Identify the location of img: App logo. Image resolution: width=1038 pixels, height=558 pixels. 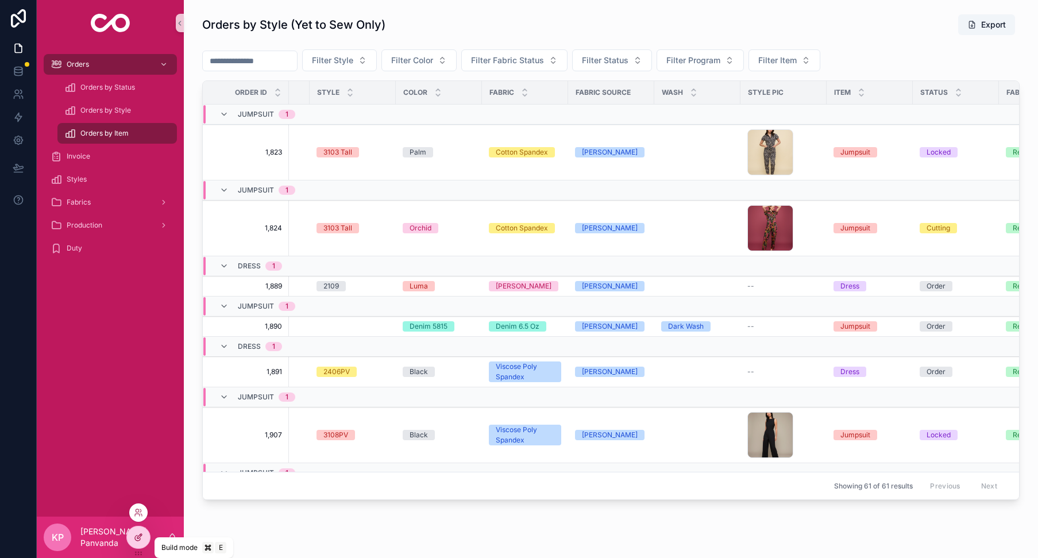
(110, 23).